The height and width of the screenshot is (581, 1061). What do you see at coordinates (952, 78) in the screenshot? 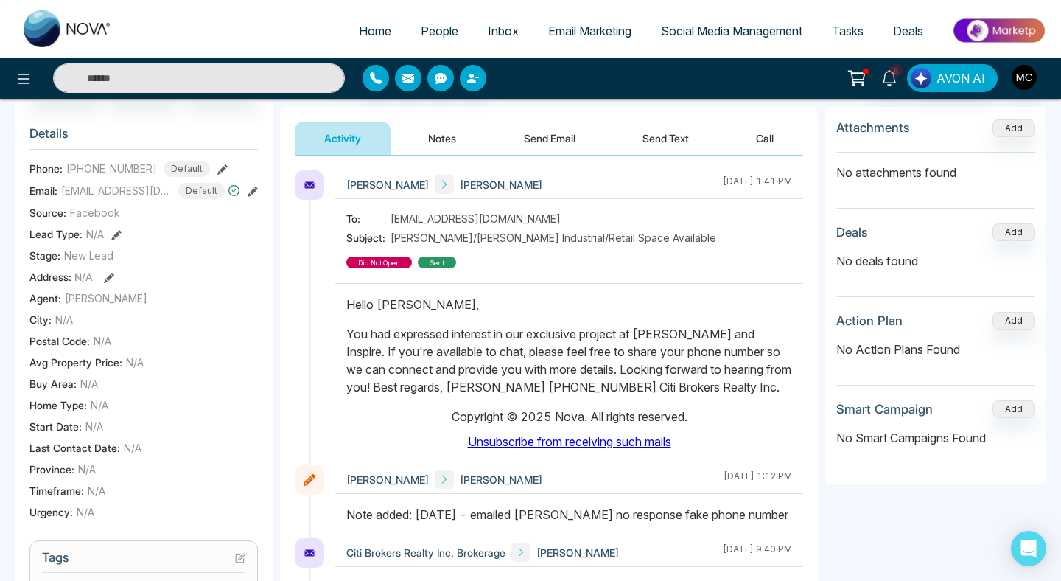
I see `button: AVON AI` at bounding box center [952, 78].